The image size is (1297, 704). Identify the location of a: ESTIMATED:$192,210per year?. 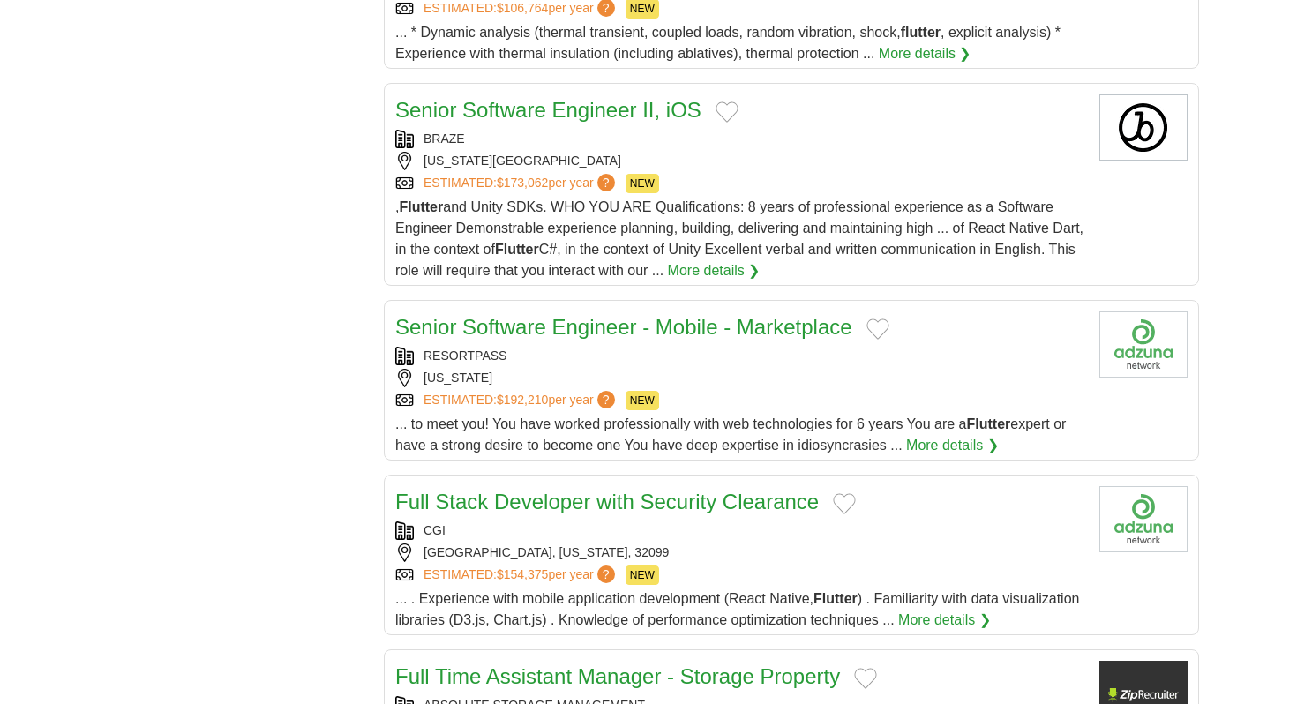
(521, 401).